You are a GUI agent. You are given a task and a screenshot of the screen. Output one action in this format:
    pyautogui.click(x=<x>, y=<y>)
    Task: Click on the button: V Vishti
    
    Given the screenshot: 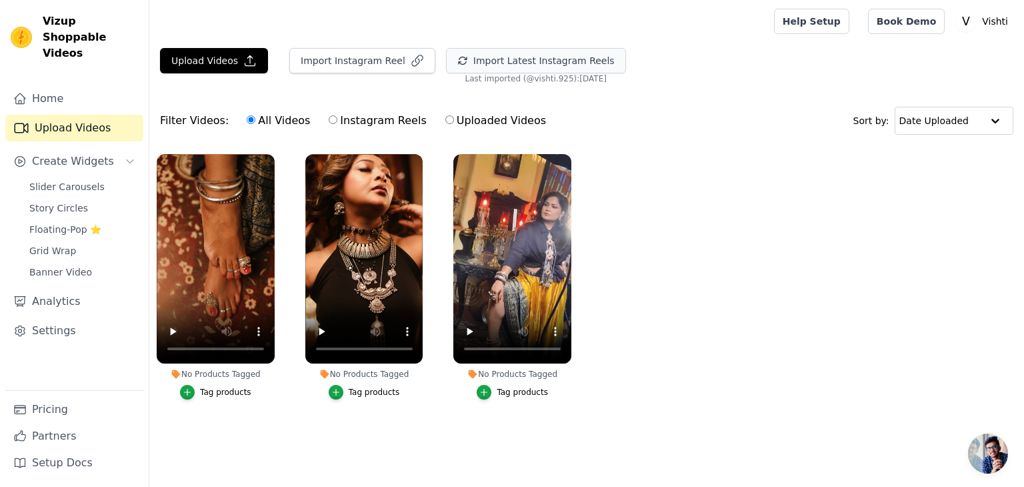 What is the action you would take?
    pyautogui.click(x=984, y=21)
    